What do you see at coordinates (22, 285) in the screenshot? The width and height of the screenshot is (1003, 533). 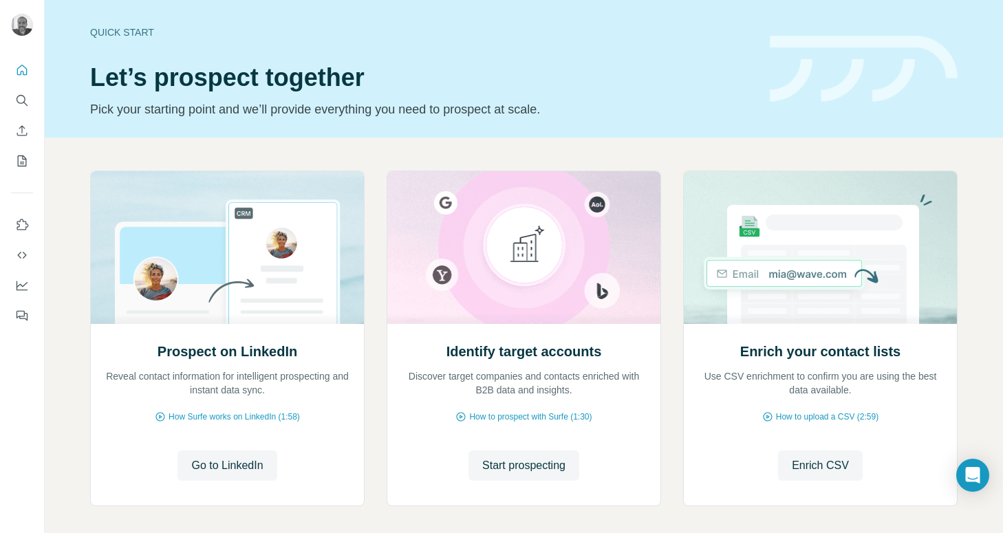 I see `button: Dashboard` at bounding box center [22, 285].